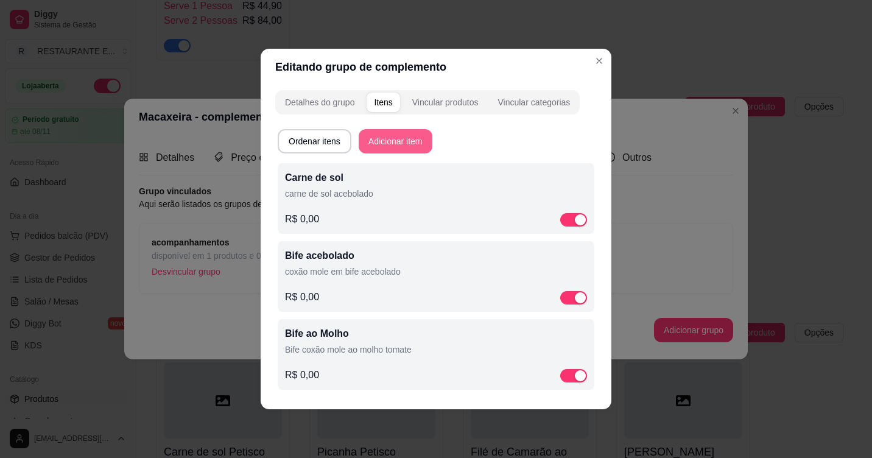 This screenshot has height=458, width=872. What do you see at coordinates (320, 102) in the screenshot?
I see `div: Detalhes do grupo` at bounding box center [320, 102].